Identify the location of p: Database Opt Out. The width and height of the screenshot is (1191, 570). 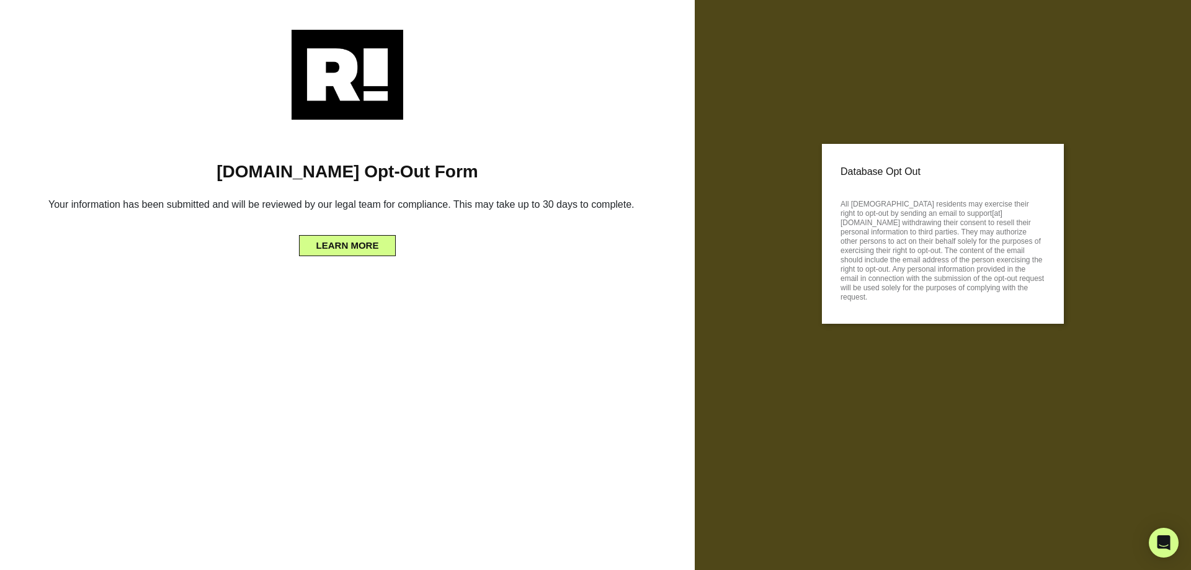
(943, 172).